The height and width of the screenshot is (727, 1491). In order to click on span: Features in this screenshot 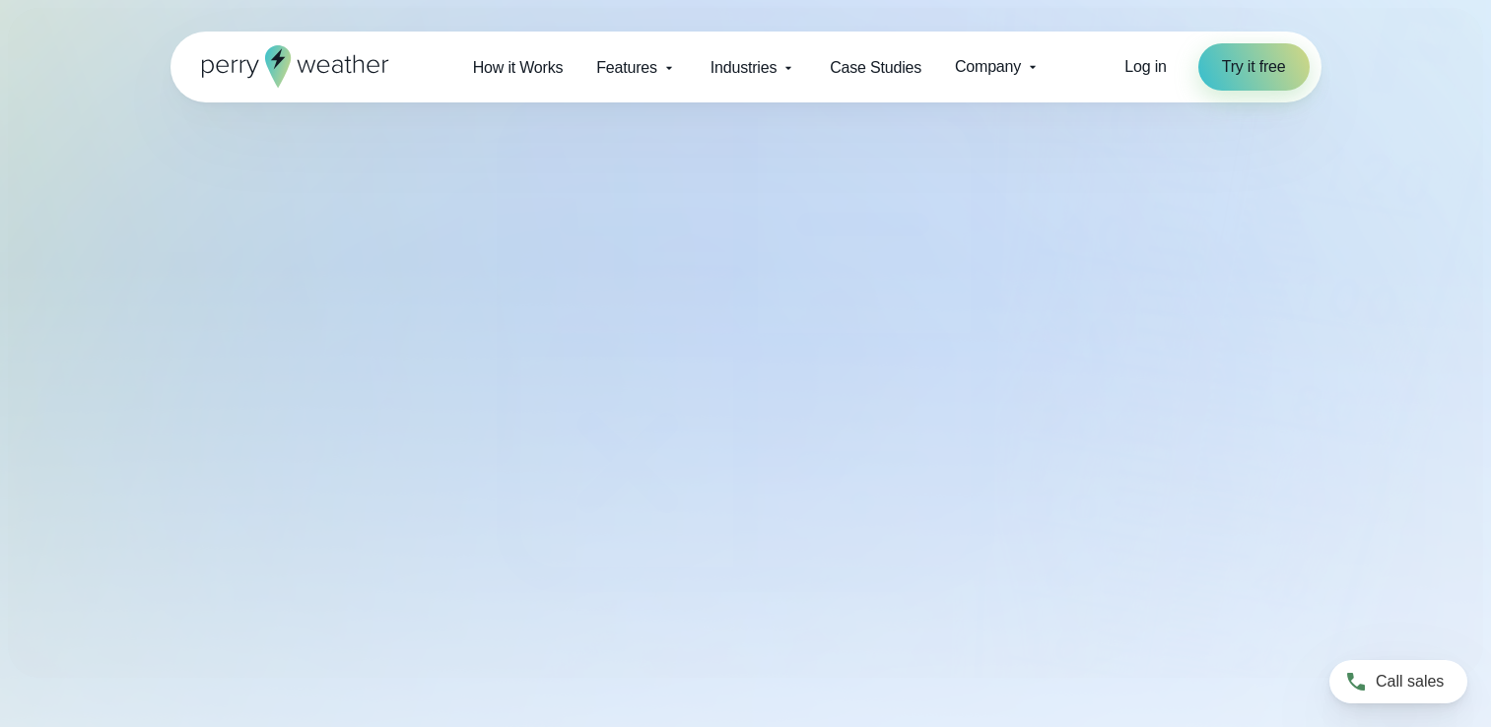, I will do `click(627, 68)`.